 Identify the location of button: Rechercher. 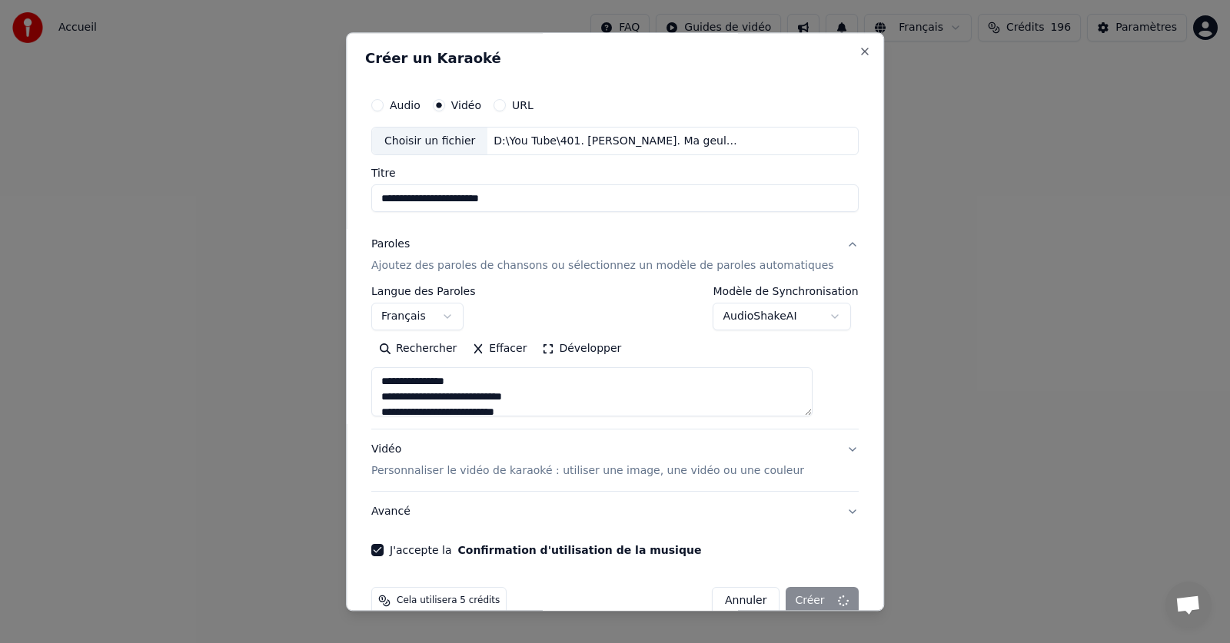
(417, 350).